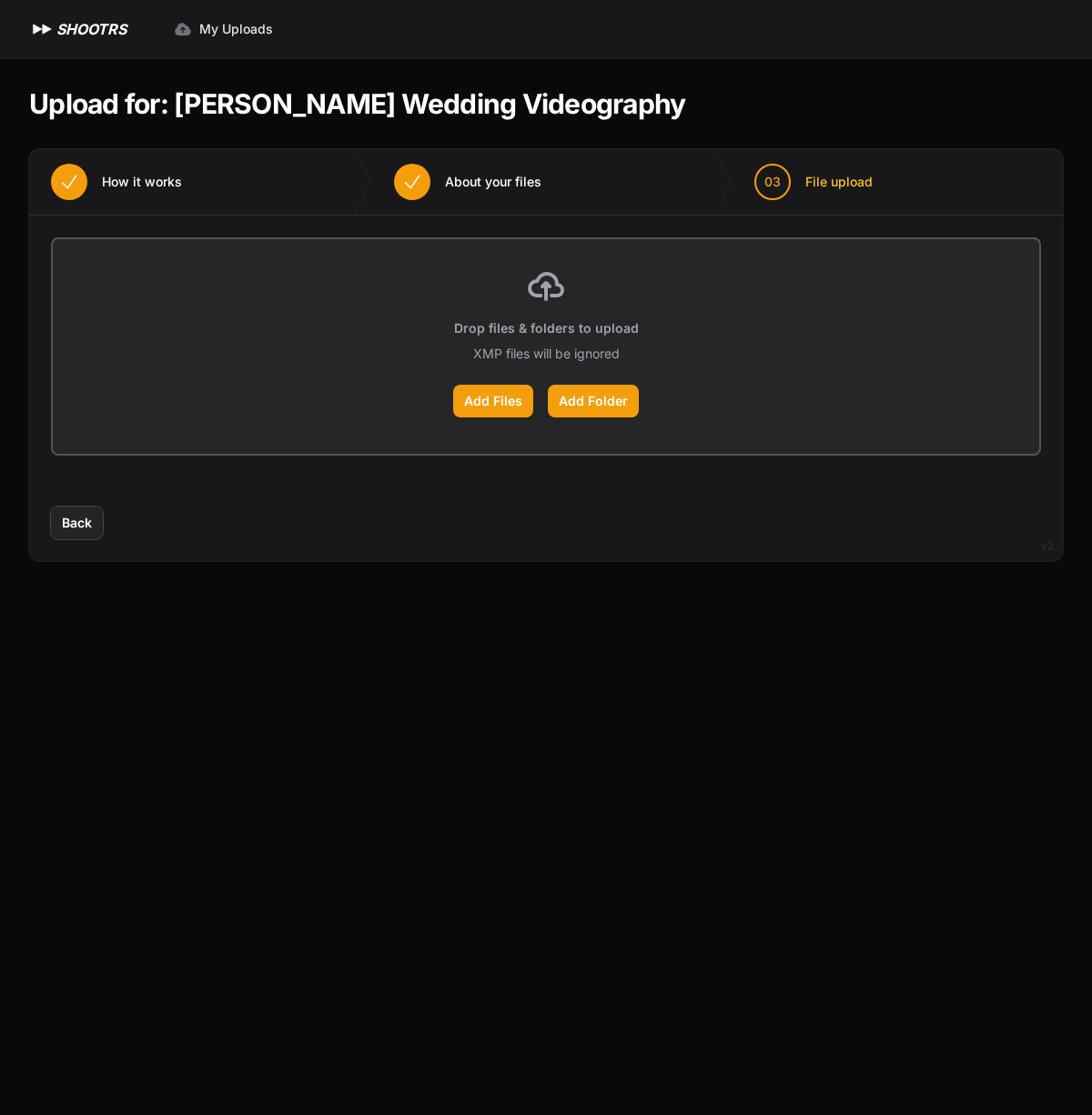 The image size is (1092, 1115). I want to click on span: How it works, so click(142, 182).